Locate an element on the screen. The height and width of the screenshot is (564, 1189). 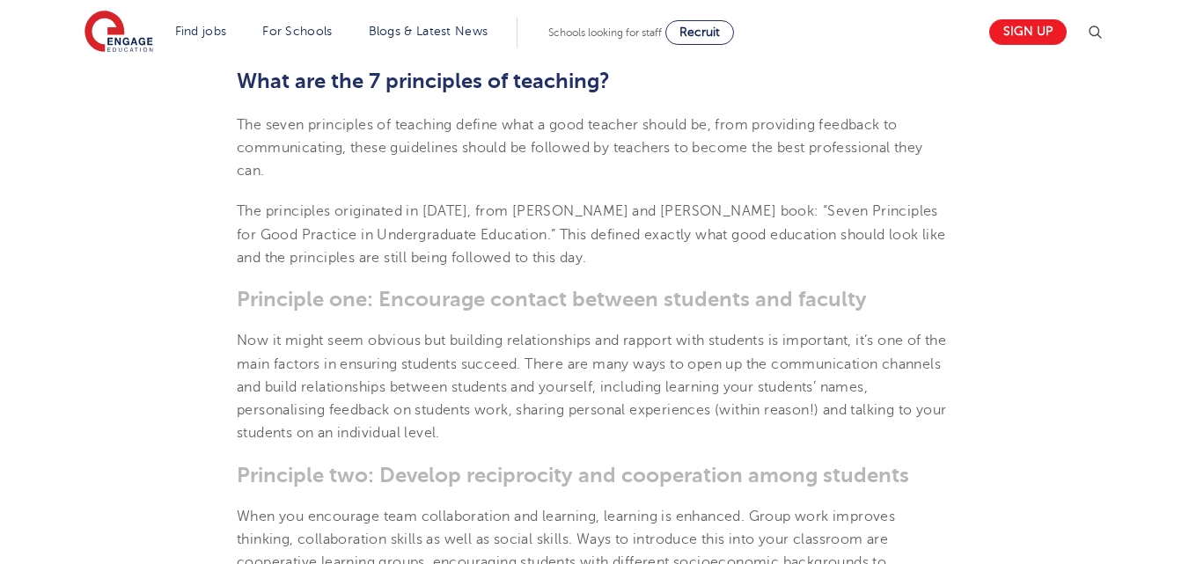
a: Recruit is located at coordinates (699, 33).